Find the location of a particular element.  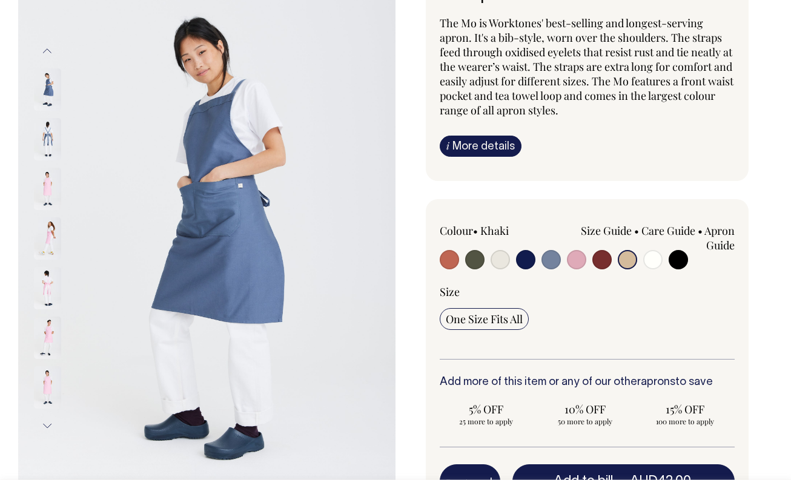

span: 100 more to apply is located at coordinates (685, 421).